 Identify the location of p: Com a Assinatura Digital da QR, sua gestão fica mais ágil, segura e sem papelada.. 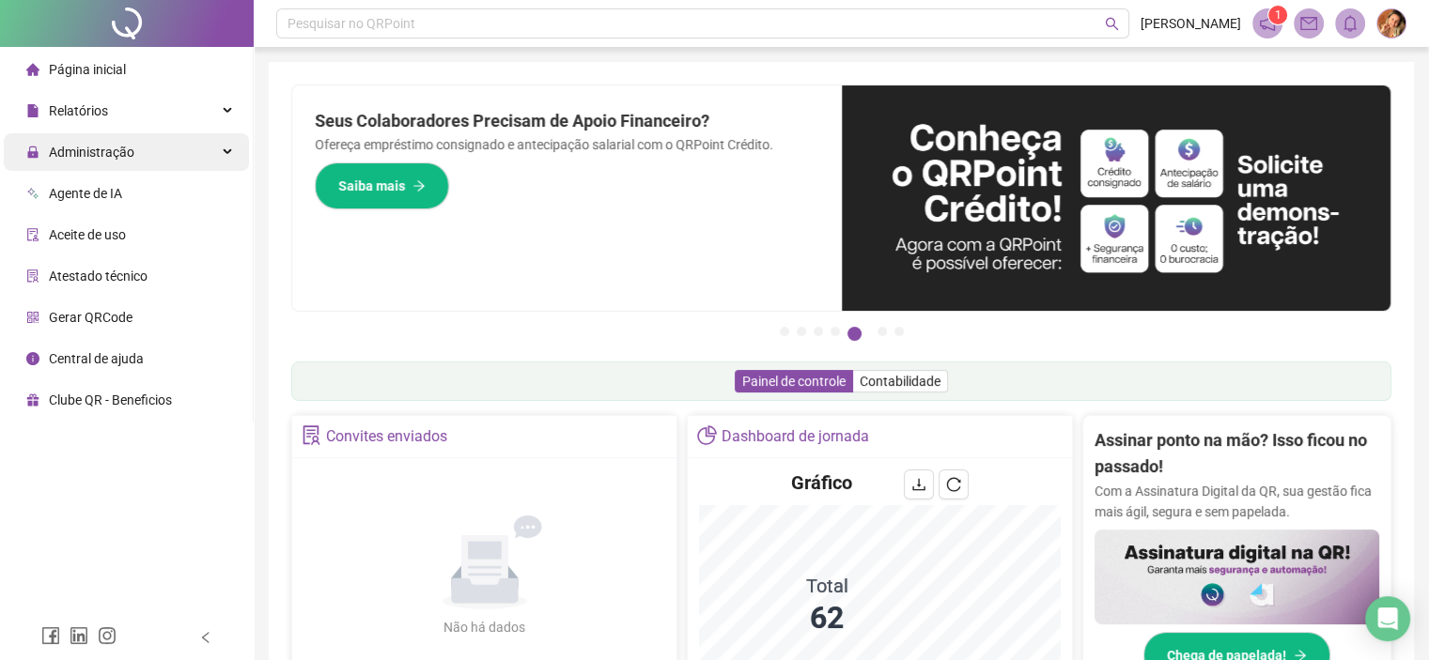
(1236, 502).